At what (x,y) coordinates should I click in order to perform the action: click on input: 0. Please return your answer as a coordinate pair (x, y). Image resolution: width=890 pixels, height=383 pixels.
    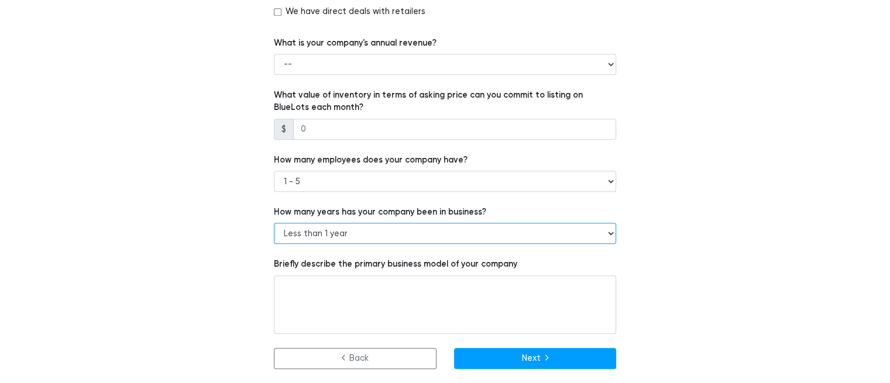
    Looking at the image, I should click on (454, 129).